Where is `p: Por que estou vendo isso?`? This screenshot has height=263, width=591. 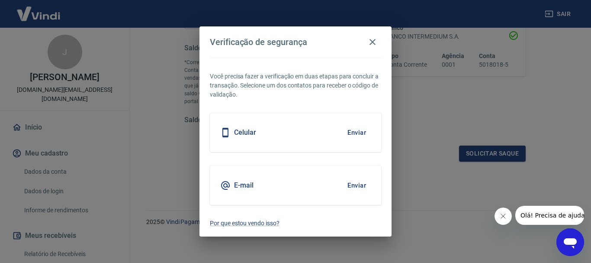 p: Por que estou vendo isso? is located at coordinates (296, 223).